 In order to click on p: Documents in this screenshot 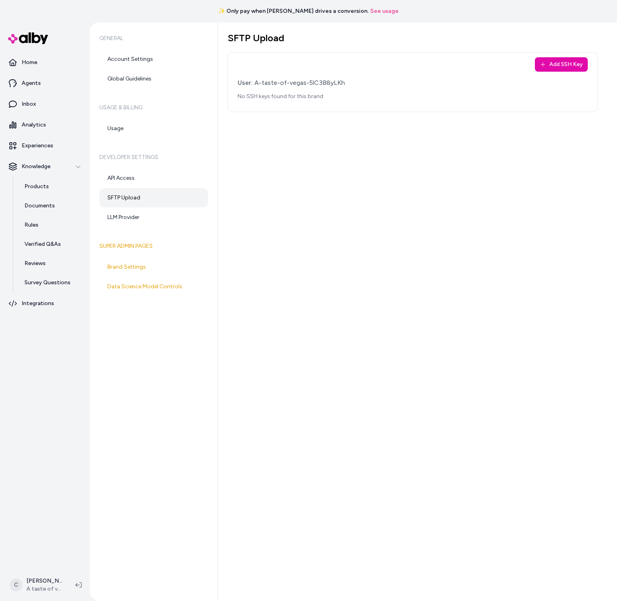, I will do `click(40, 206)`.